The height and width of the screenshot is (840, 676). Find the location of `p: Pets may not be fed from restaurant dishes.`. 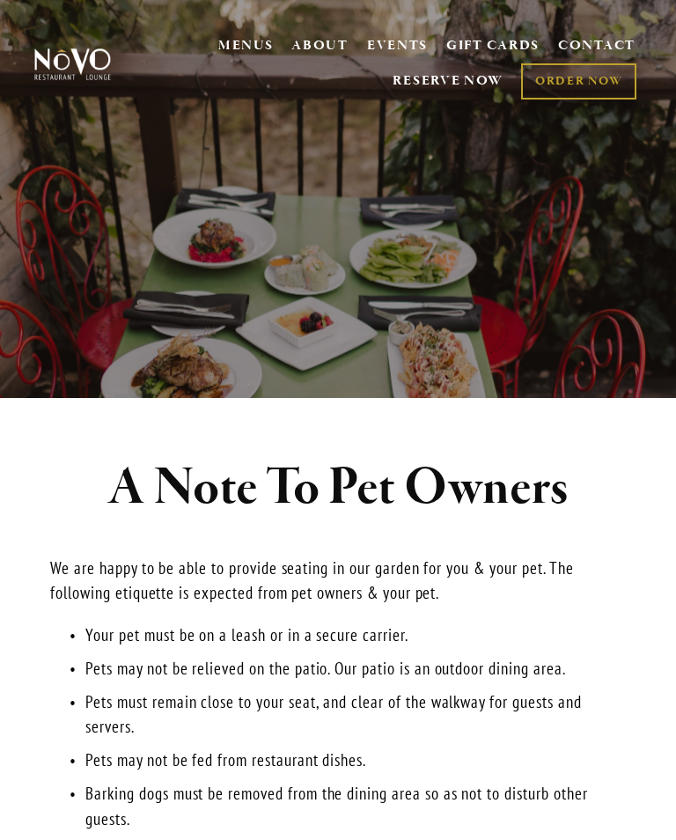

p: Pets may not be fed from restaurant dishes. is located at coordinates (355, 760).